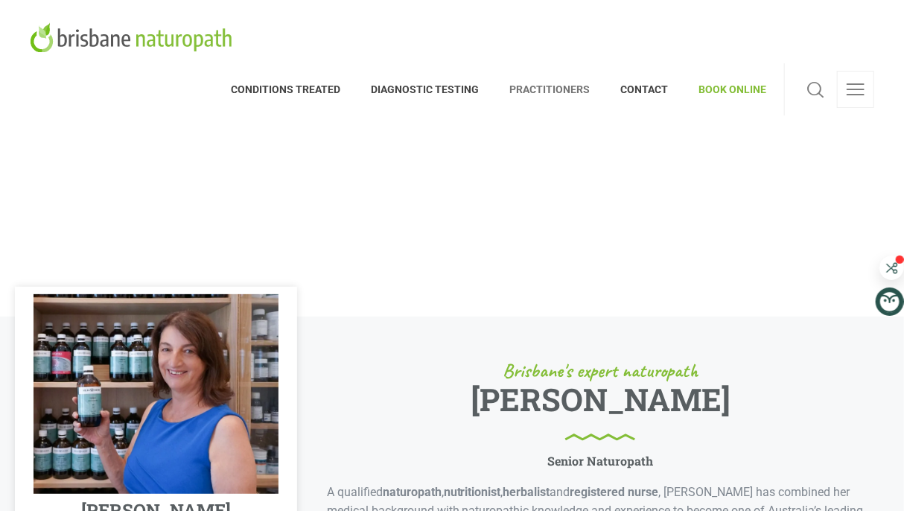 This screenshot has width=904, height=511. I want to click on img: Brisbane Naturopath, so click(133, 37).